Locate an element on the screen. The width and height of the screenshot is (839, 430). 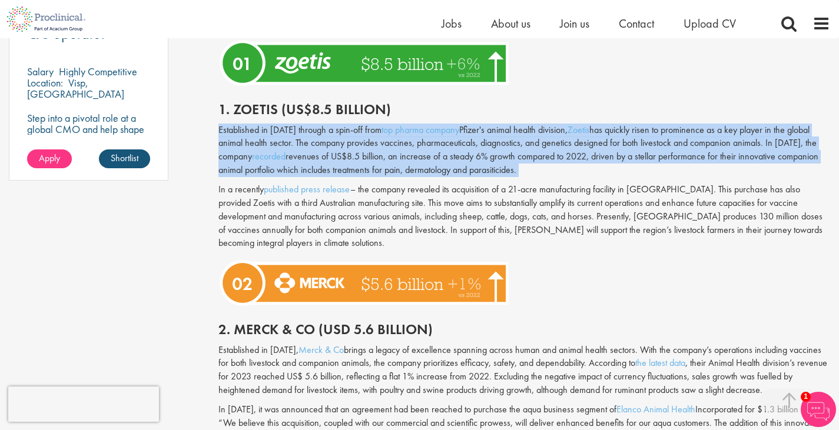
a: Zoetis is located at coordinates (578, 129).